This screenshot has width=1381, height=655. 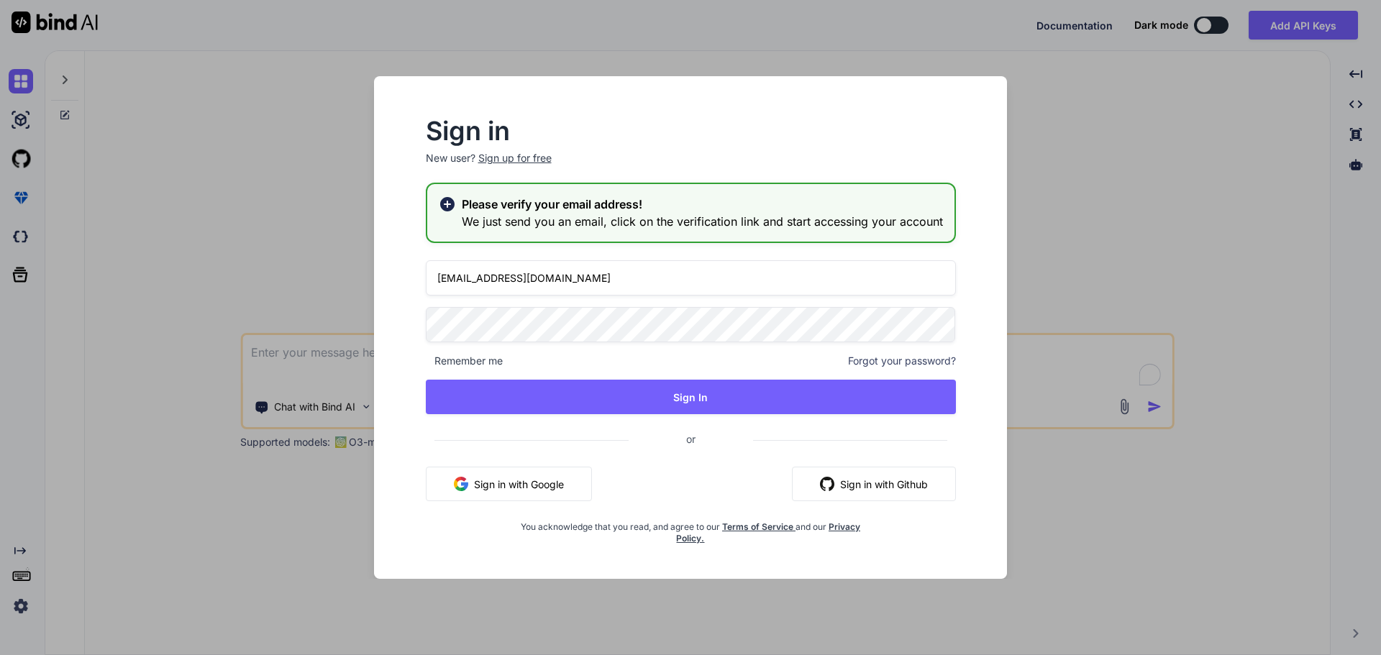 What do you see at coordinates (702, 221) in the screenshot?
I see `h3: We just send you an email, click on the verification link and start accessing your account` at bounding box center [702, 221].